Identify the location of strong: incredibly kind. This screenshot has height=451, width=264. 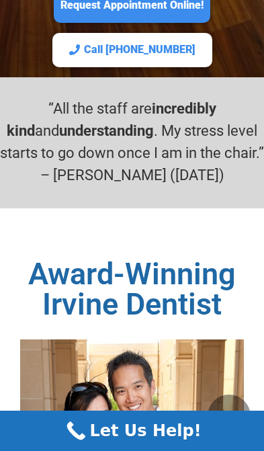
(112, 120).